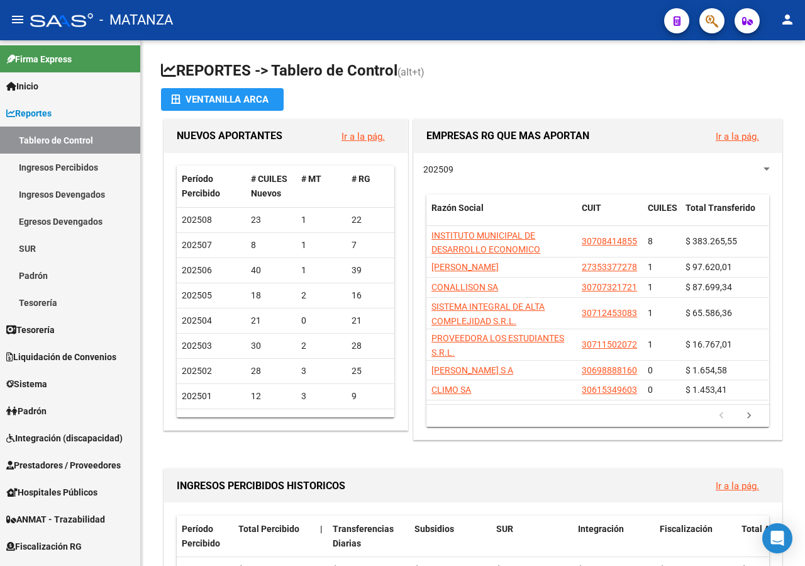  What do you see at coordinates (197, 270) in the screenshot?
I see `span: 202506` at bounding box center [197, 270].